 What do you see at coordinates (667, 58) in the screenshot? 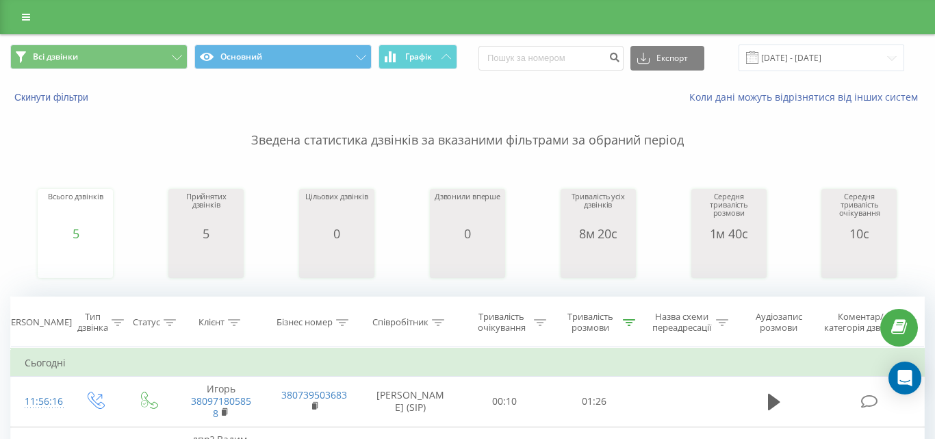
I see `button: Експорт` at bounding box center [667, 58].